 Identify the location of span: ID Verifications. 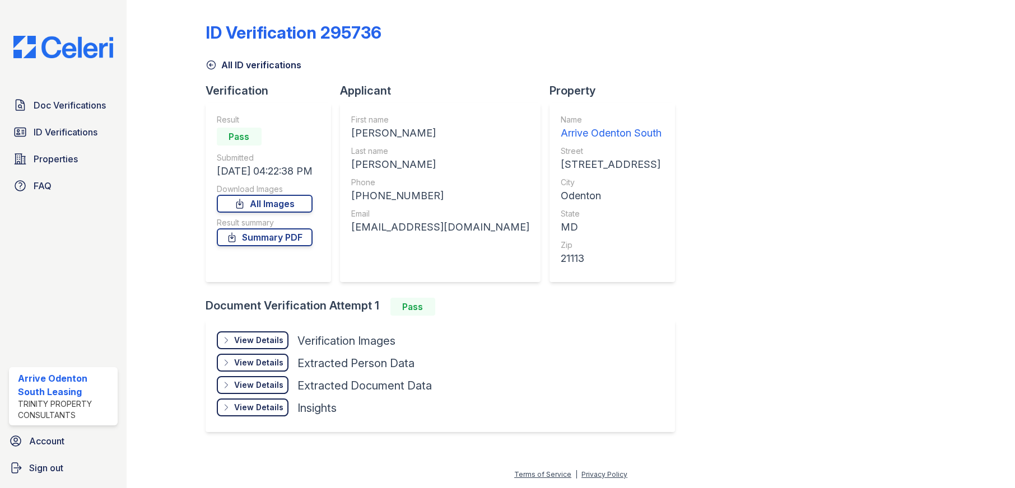
(66, 132).